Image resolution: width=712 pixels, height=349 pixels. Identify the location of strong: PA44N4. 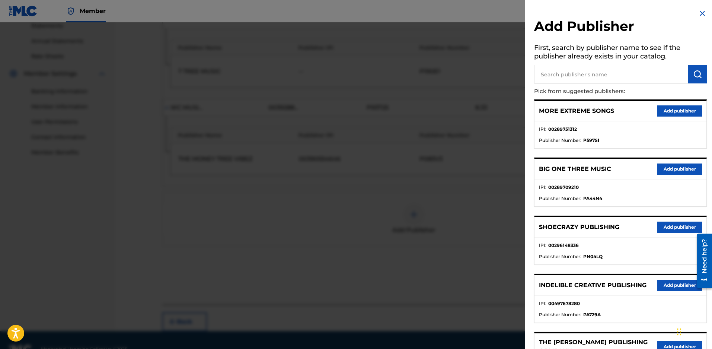
(593, 199).